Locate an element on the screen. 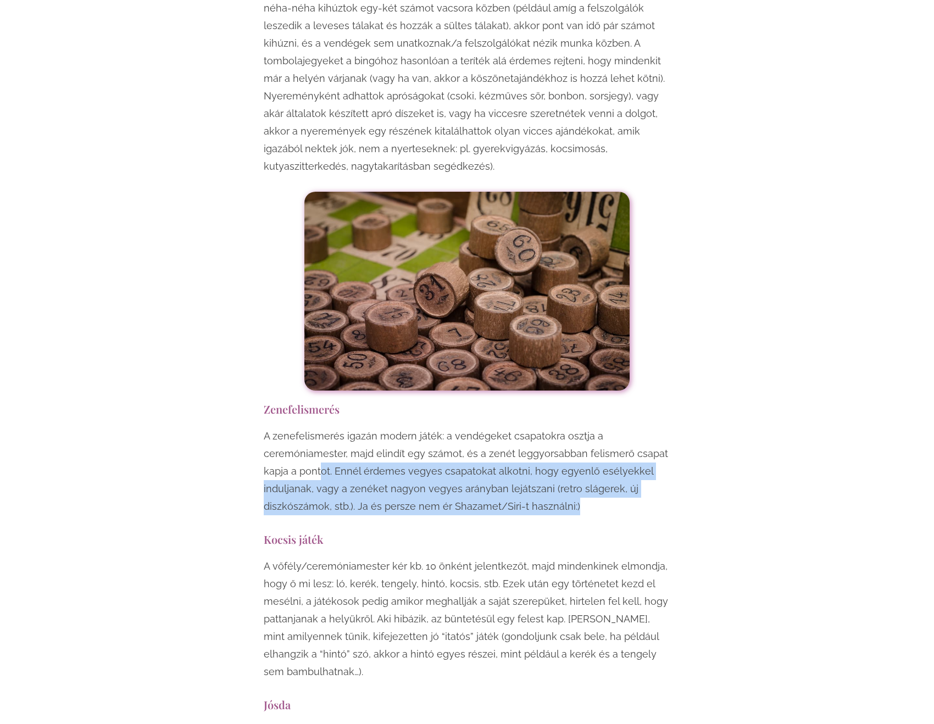  p: A zenefelismerés igazán modern játék: a vendégeket csapatokra osztja a ceremóniamester, majd elin... is located at coordinates (467, 472).